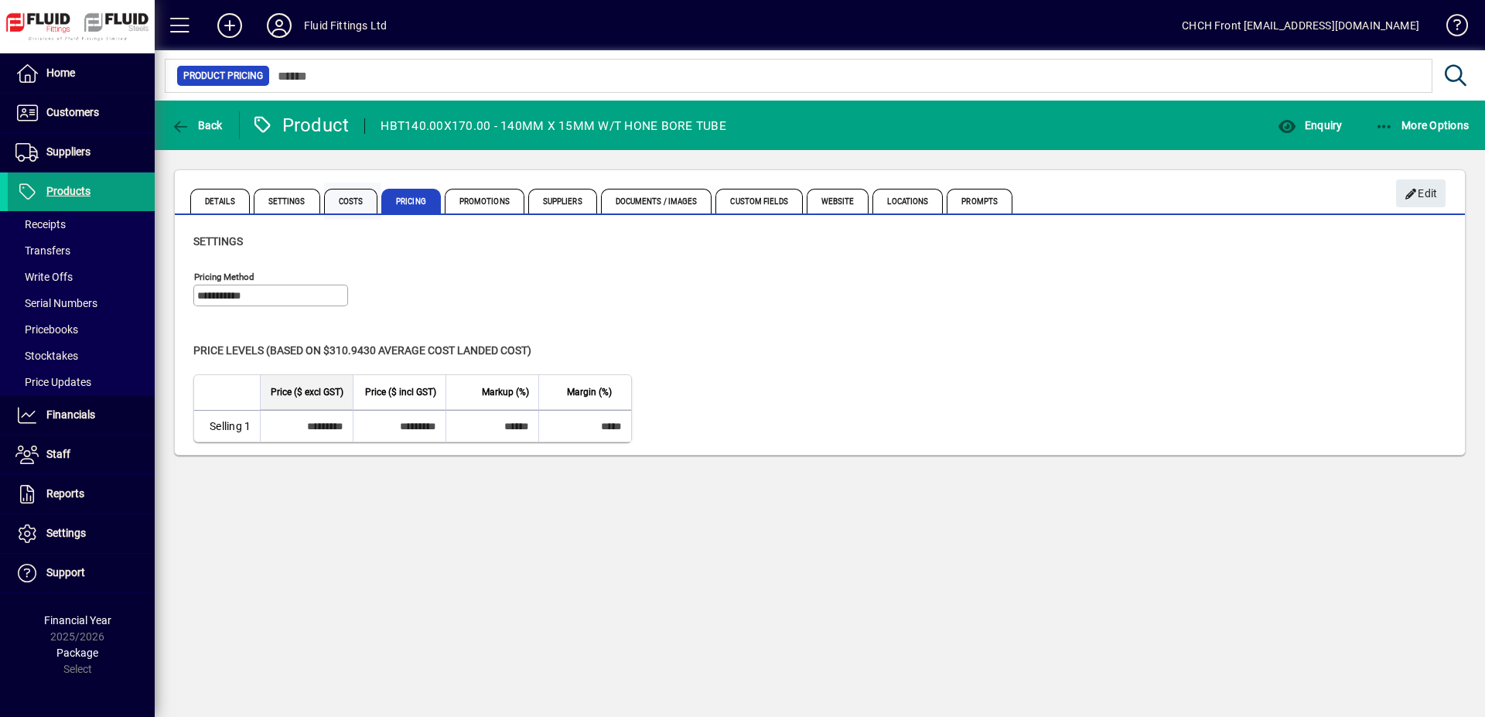 This screenshot has width=1485, height=717. What do you see at coordinates (196, 125) in the screenshot?
I see `button: Back` at bounding box center [196, 125].